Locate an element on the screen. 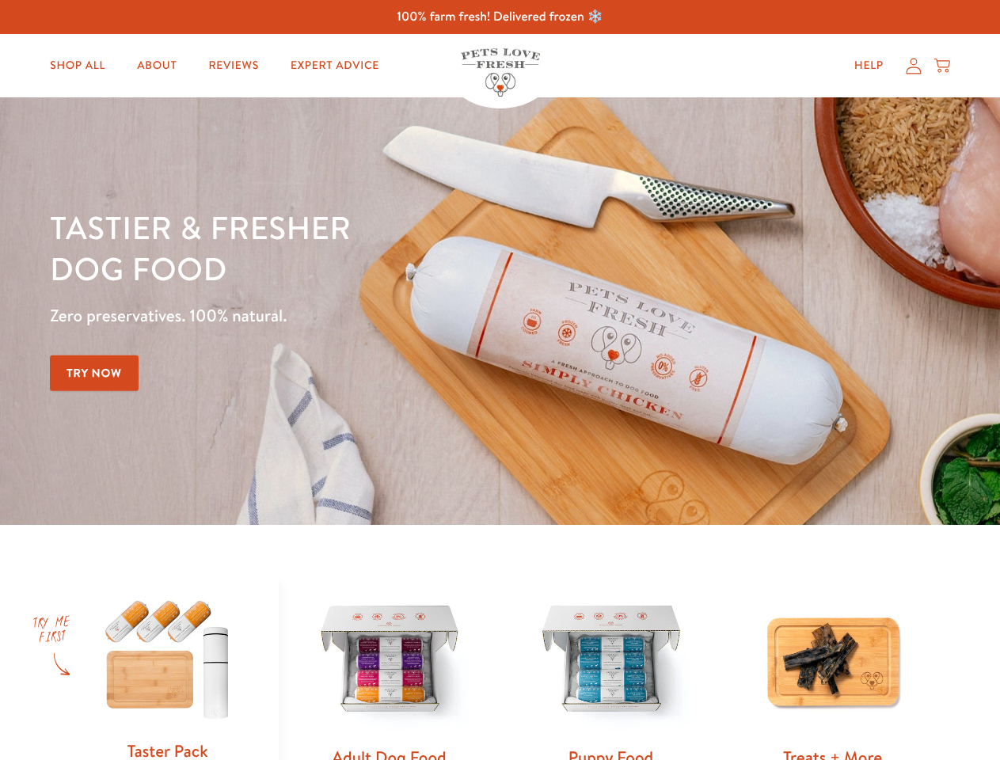 This screenshot has height=760, width=1000. a: About is located at coordinates (157, 66).